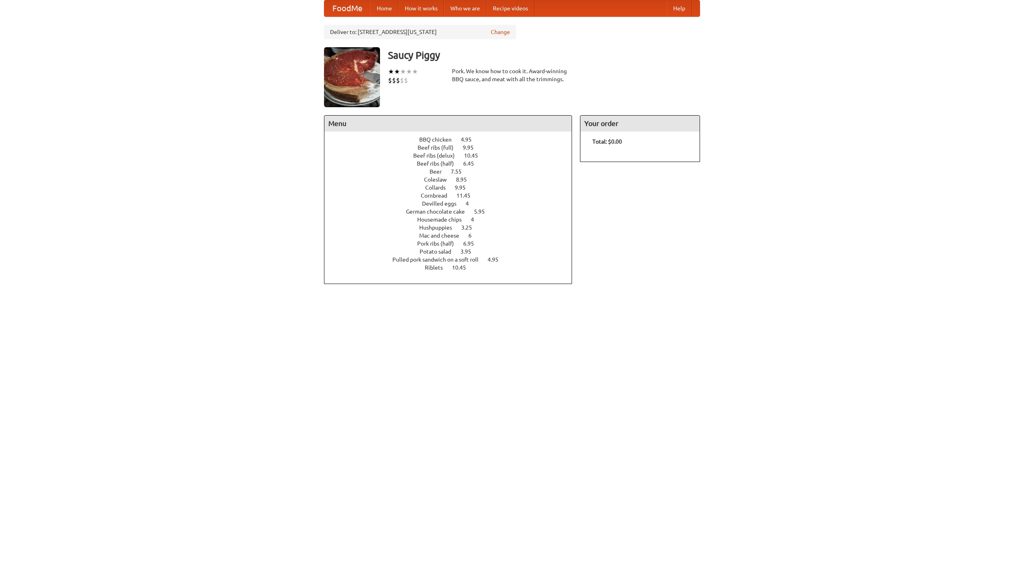 This screenshot has height=566, width=1024. I want to click on span: 8.95, so click(465, 180).